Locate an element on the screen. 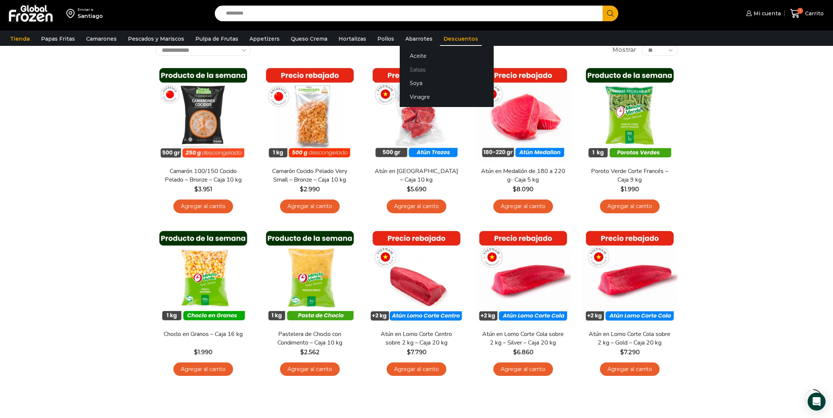  bdi: 2.990 is located at coordinates (310, 189).